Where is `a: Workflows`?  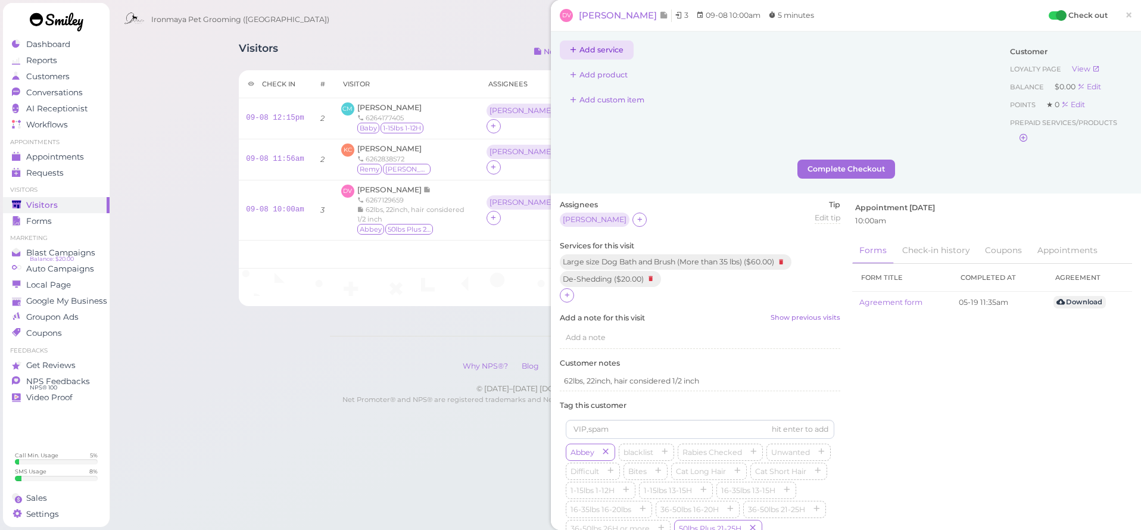
a: Workflows is located at coordinates (56, 124).